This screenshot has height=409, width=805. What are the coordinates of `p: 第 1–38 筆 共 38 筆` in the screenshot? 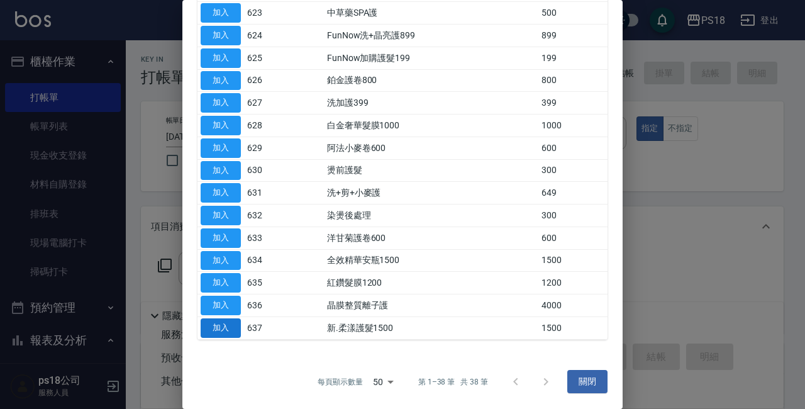 It's located at (453, 382).